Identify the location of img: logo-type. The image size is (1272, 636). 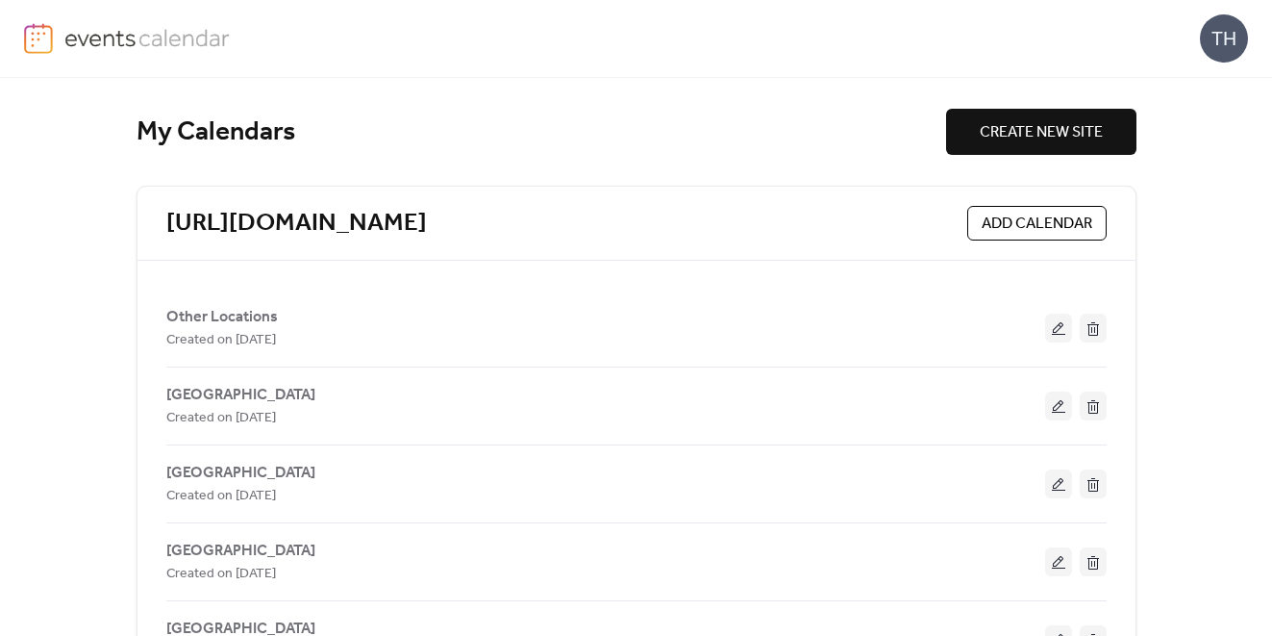
(147, 37).